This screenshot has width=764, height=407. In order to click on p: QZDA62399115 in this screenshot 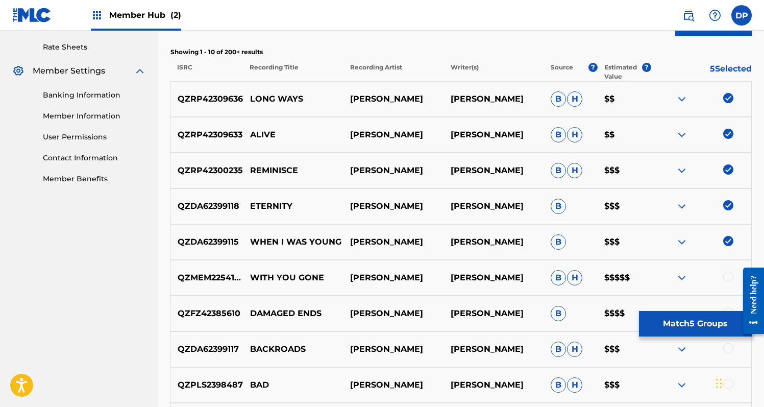, I will do `click(207, 242)`.